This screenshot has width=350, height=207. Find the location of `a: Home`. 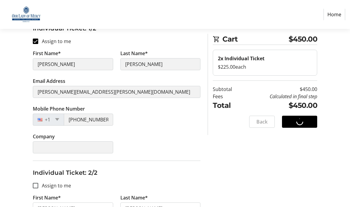

a: Home is located at coordinates (334, 14).